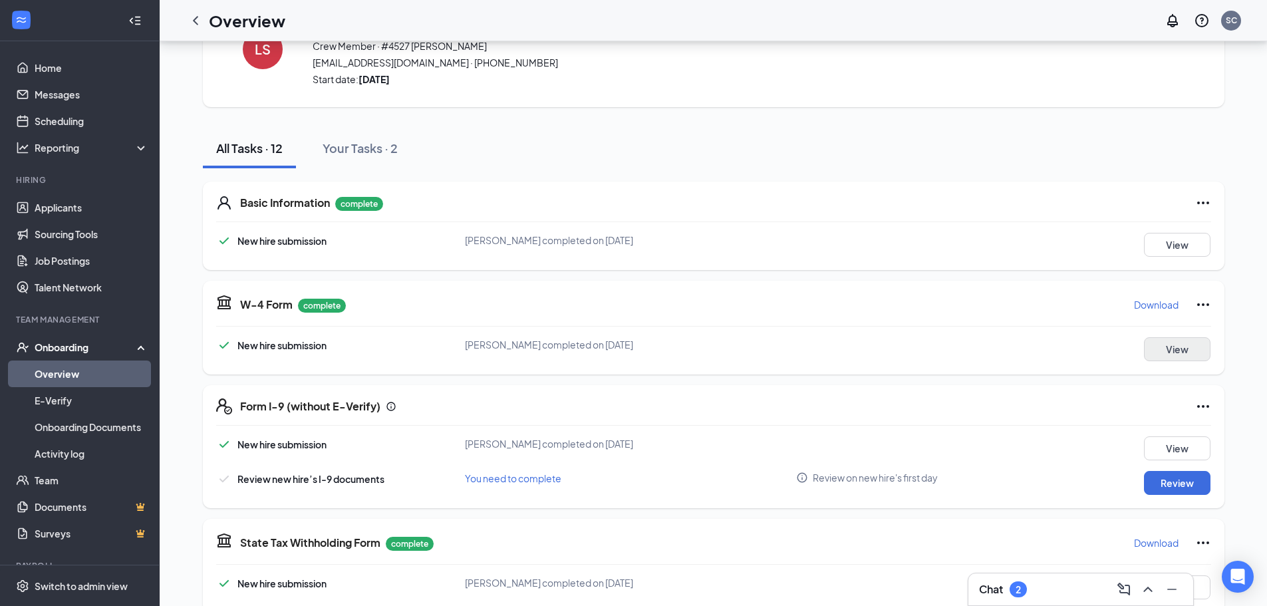  What do you see at coordinates (91, 234) in the screenshot?
I see `a: Sourcing Tools` at bounding box center [91, 234].